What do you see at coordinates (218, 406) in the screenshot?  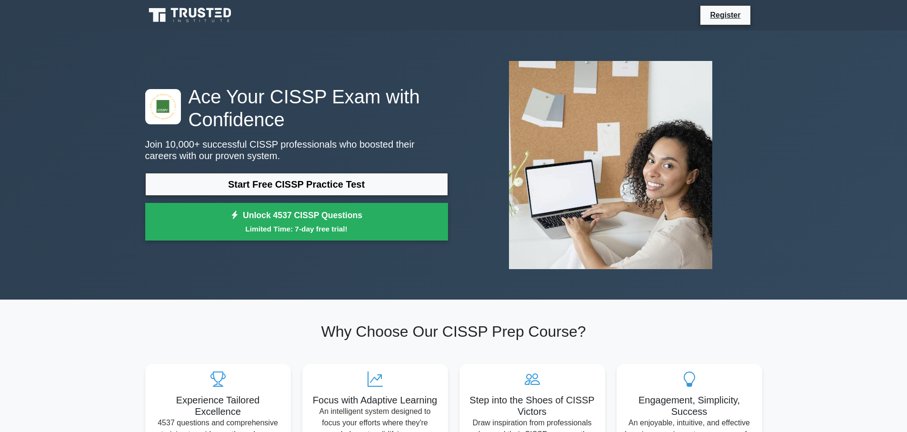 I see `h5: Experience Tailored Excellence` at bounding box center [218, 406].